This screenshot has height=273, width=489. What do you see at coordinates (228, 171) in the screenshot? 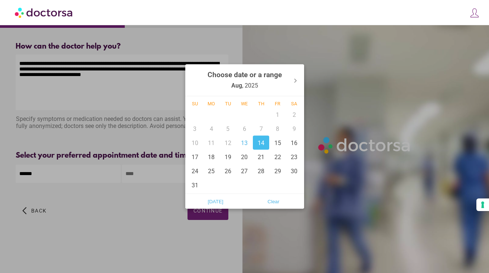
I see `div: 26` at bounding box center [228, 171].